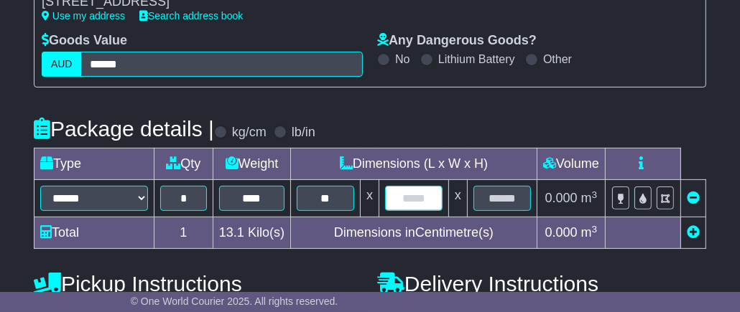 The width and height of the screenshot is (740, 312). Describe the element at coordinates (542, 284) in the screenshot. I see `h4: Delivery Instructions` at that location.